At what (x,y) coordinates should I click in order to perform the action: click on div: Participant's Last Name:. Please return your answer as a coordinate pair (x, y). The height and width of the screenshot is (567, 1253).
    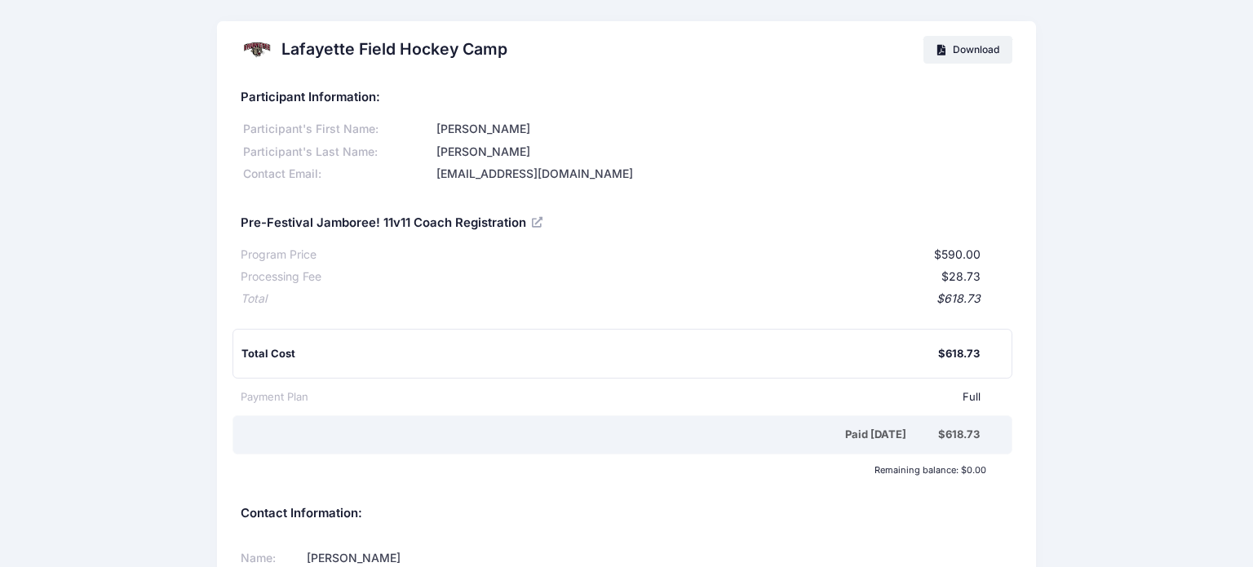
    Looking at the image, I should click on (337, 152).